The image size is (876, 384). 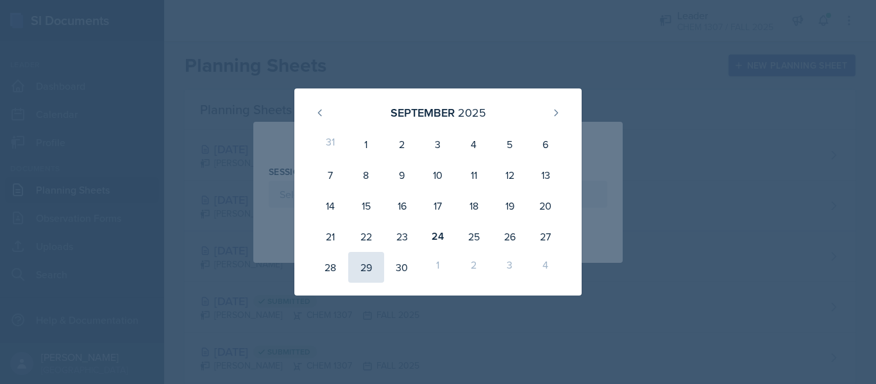 What do you see at coordinates (330, 267) in the screenshot?
I see `div: 28` at bounding box center [330, 267].